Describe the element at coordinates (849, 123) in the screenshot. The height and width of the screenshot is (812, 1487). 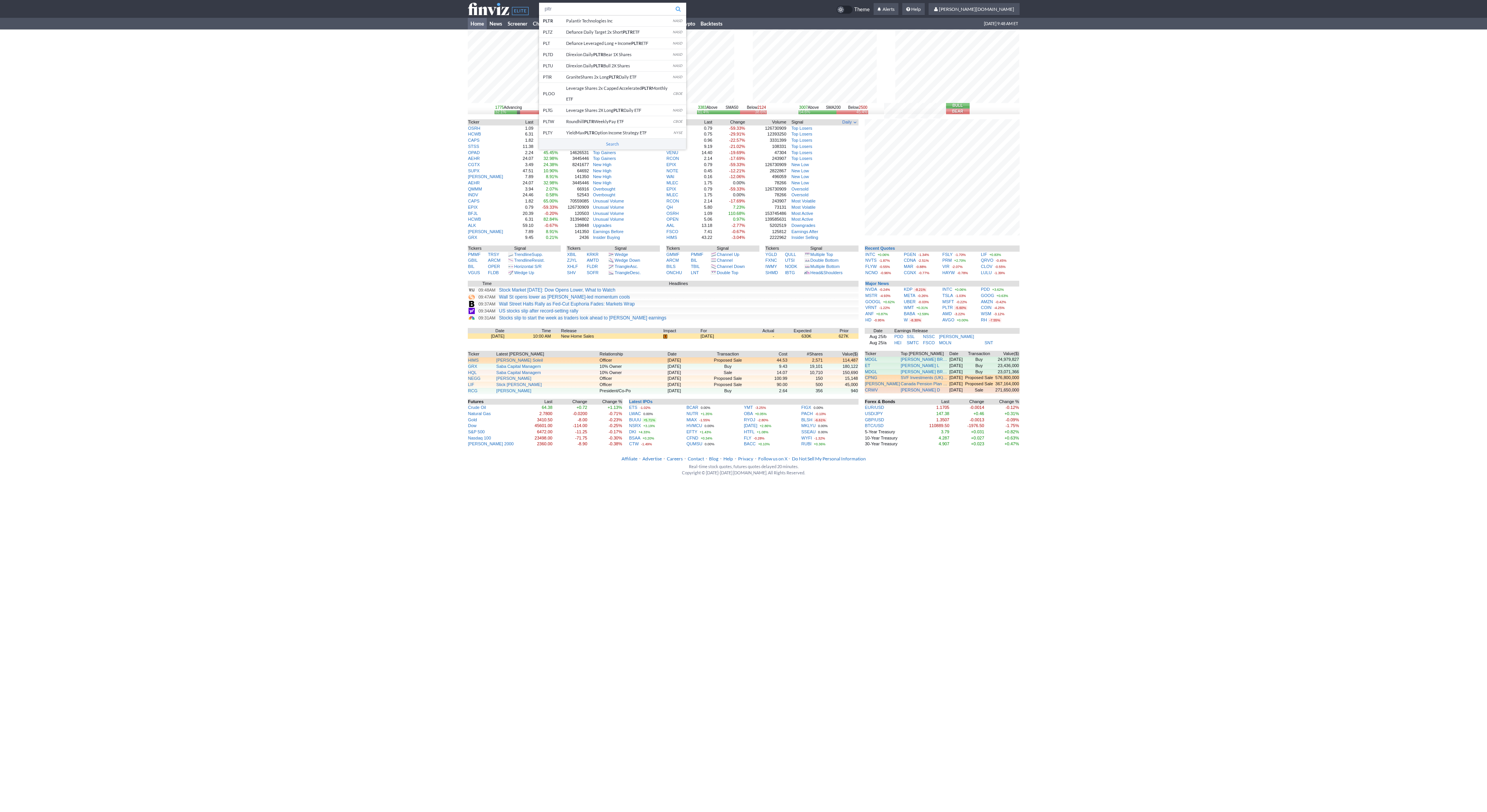
I see `button: Signals interval` at that location.